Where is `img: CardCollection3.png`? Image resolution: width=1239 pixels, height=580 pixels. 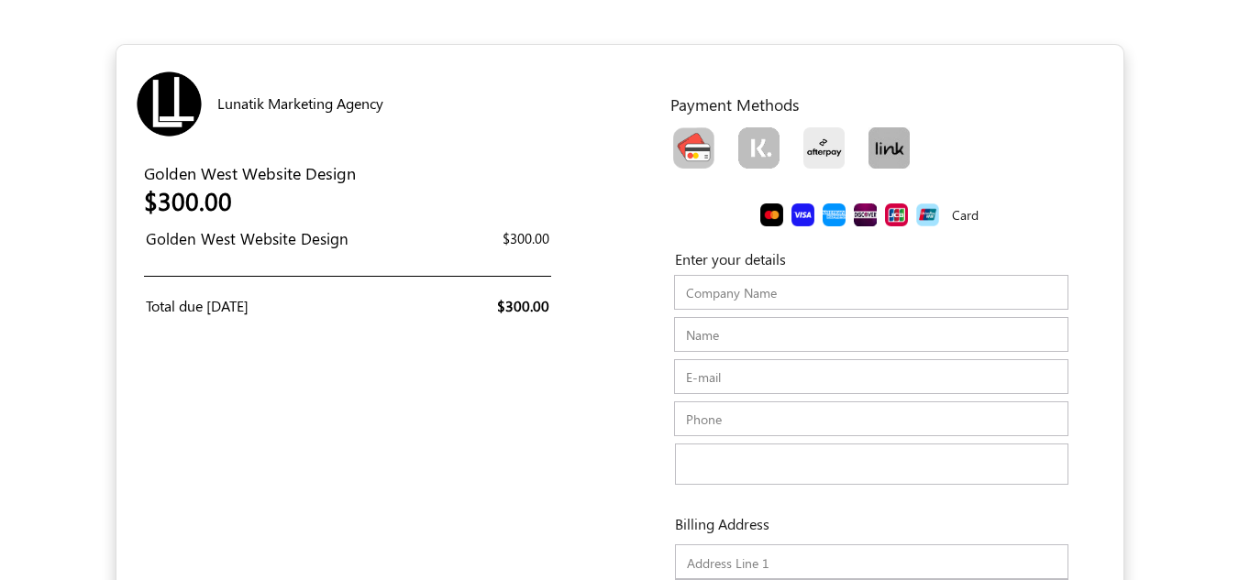 img: CardCollection3.png is located at coordinates (802, 215).